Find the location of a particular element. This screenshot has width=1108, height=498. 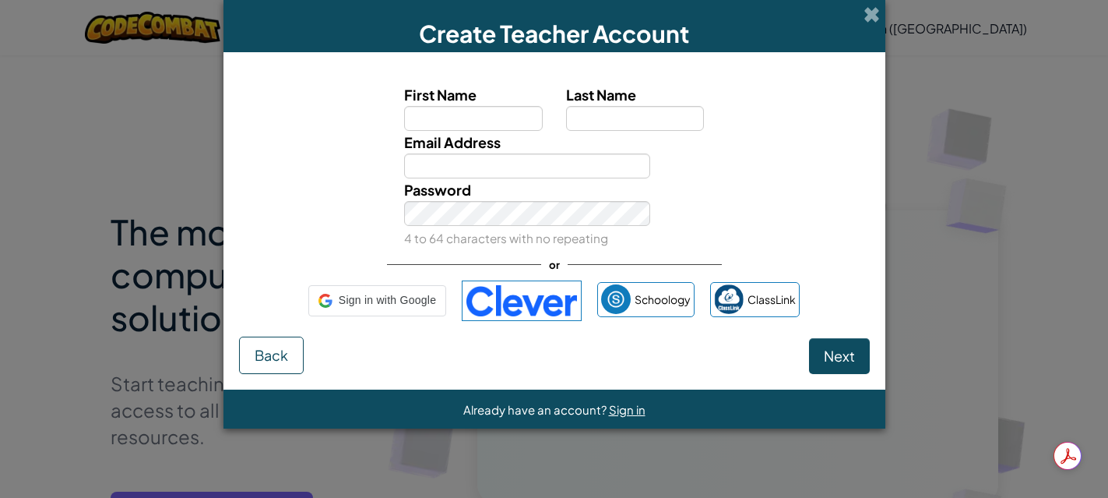

span: First Name is located at coordinates (440, 94).